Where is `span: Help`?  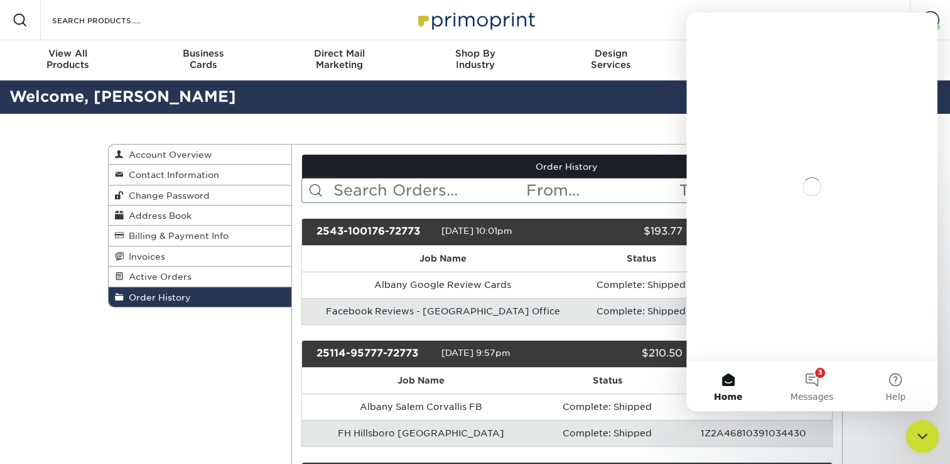
span: Help is located at coordinates (209, 384).